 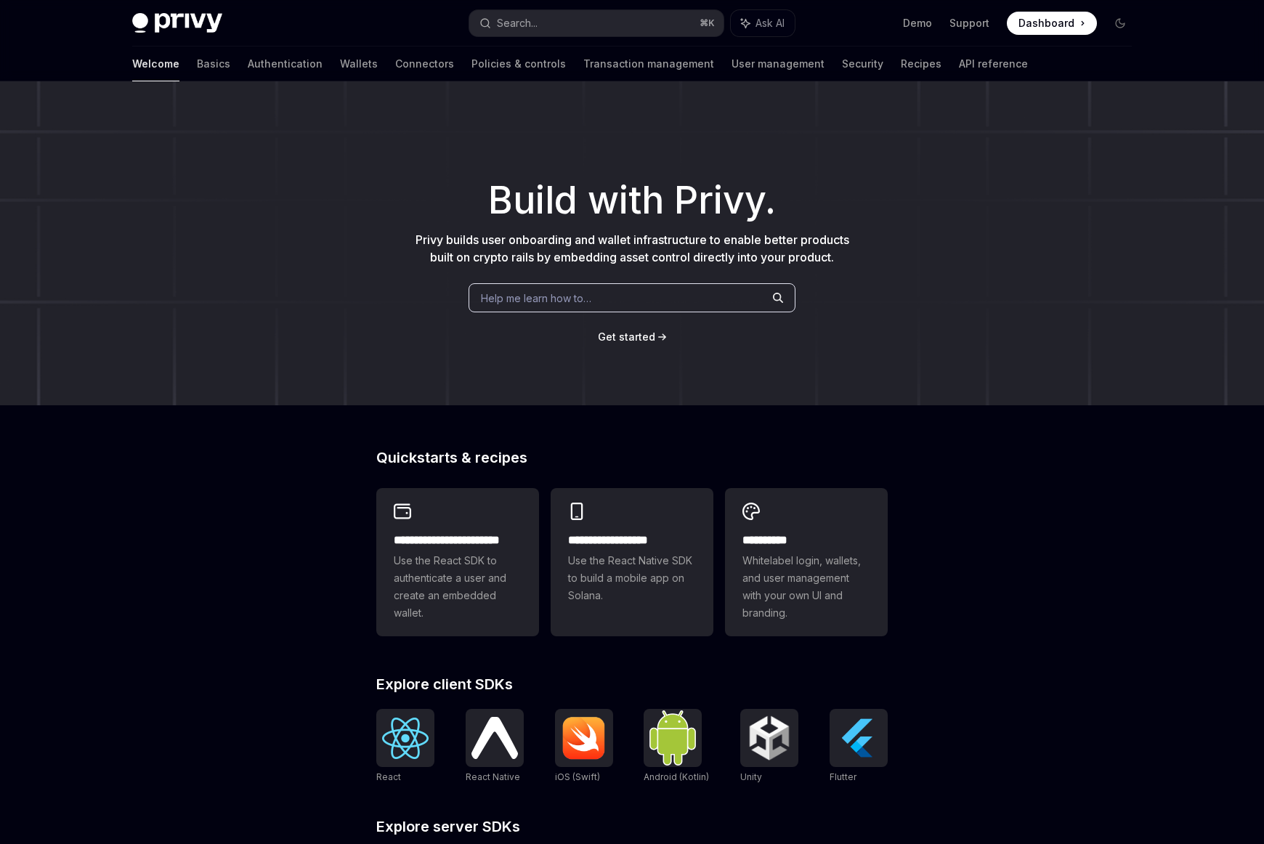 I want to click on span: React, so click(x=389, y=777).